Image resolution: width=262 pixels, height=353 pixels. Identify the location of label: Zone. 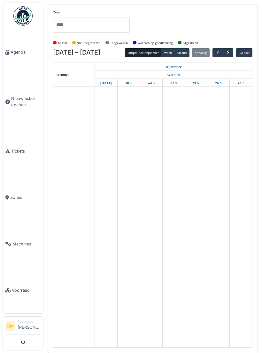
(57, 12).